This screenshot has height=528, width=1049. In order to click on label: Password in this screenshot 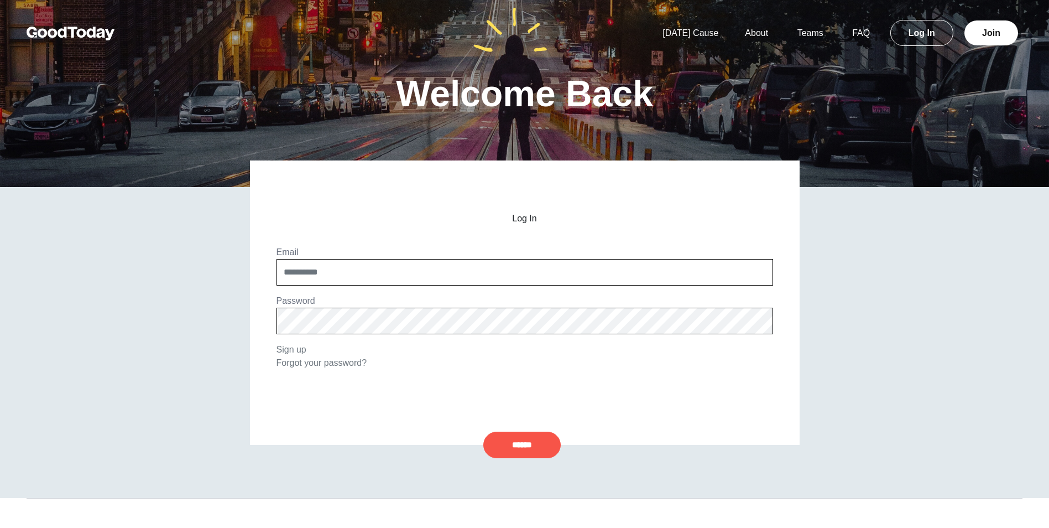, I will do `click(296, 300)`.